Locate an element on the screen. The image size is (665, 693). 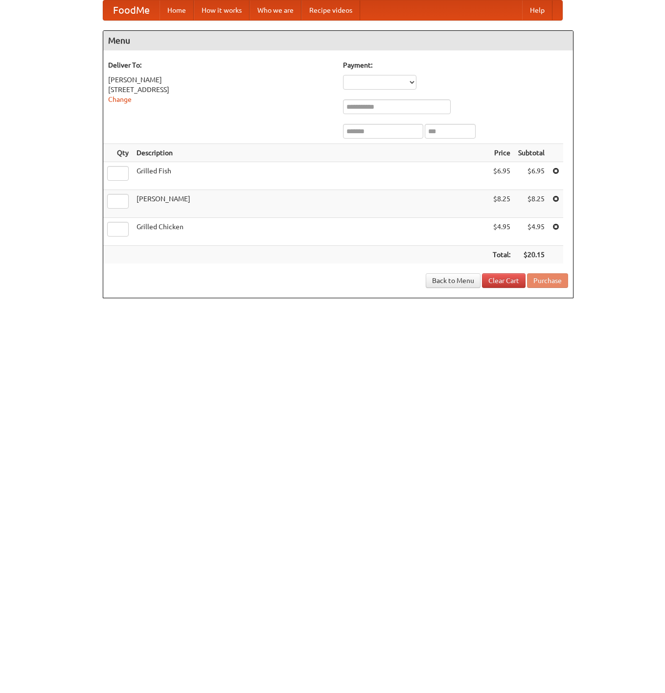
th: Price is located at coordinates (502, 153).